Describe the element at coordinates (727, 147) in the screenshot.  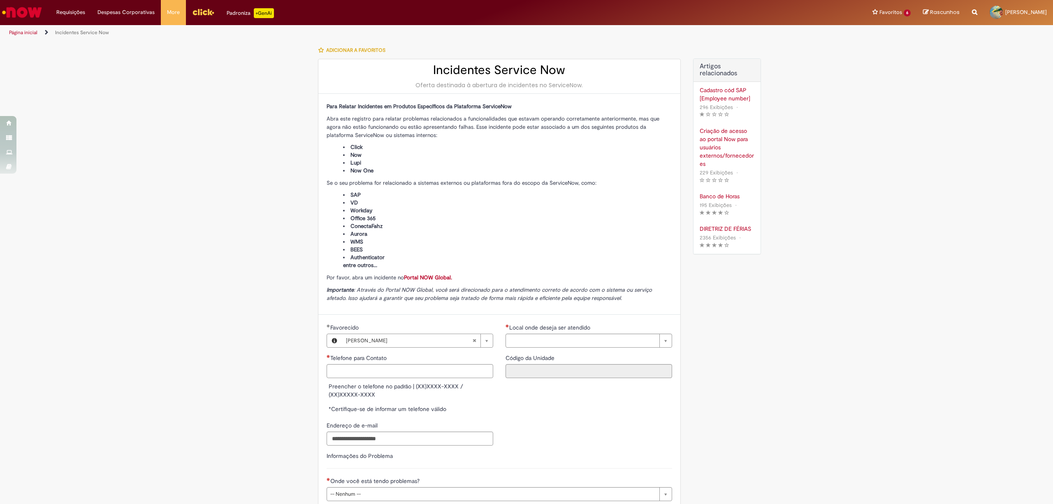
I see `a: Criação de acesso ao portal Now para usuários externos/fornecedores` at that location.